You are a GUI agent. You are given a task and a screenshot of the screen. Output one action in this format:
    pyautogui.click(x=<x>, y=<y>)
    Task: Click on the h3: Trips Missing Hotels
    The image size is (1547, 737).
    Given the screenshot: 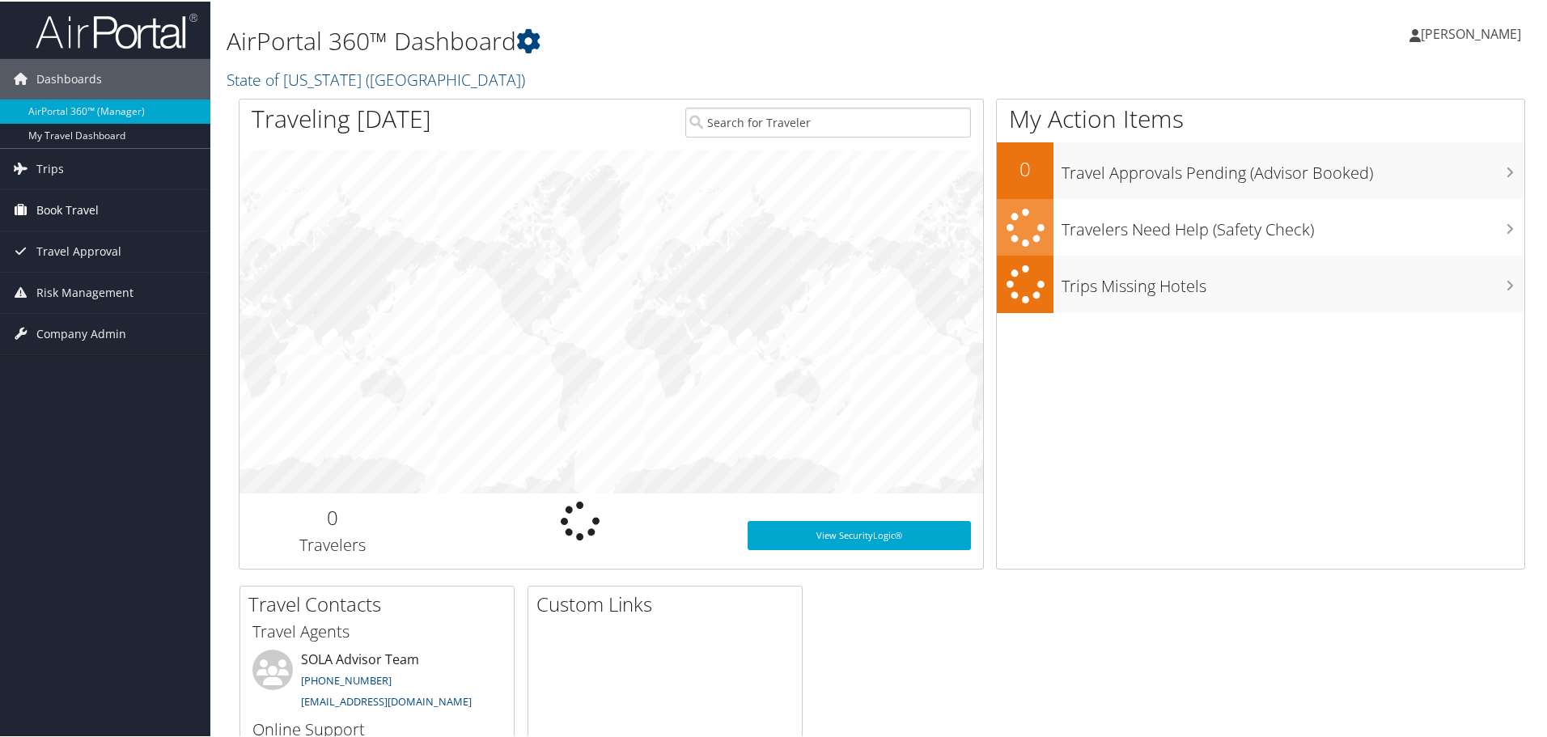 What is the action you would take?
    pyautogui.click(x=1293, y=281)
    